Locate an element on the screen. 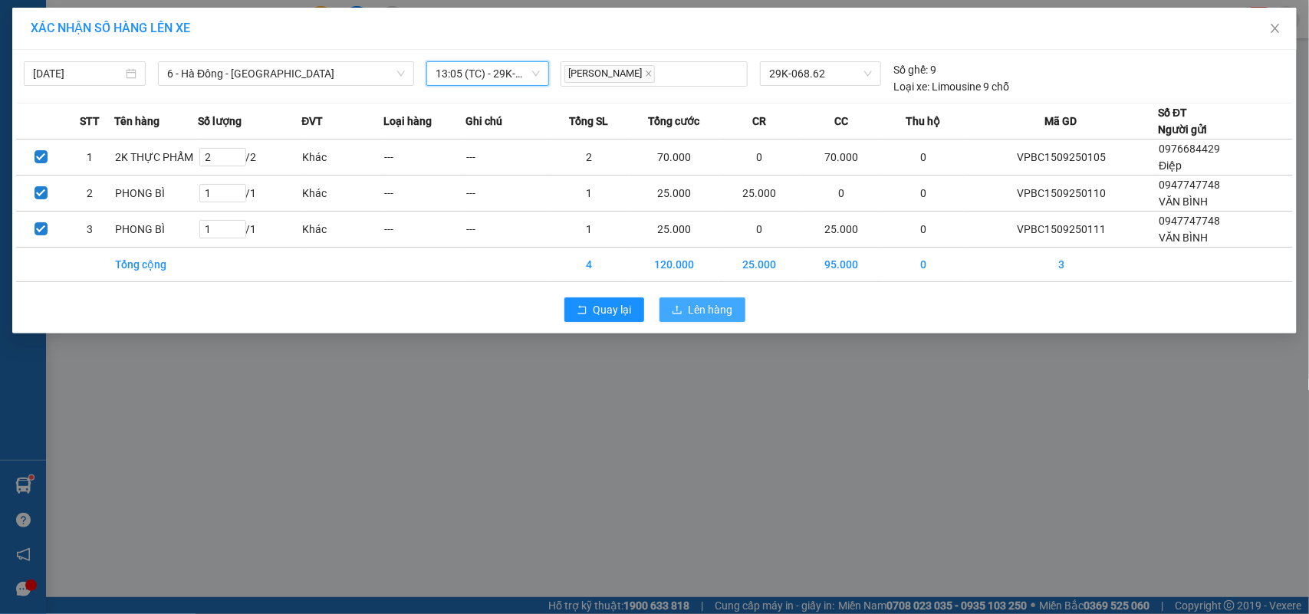  span: 0976684429 is located at coordinates (1189, 149).